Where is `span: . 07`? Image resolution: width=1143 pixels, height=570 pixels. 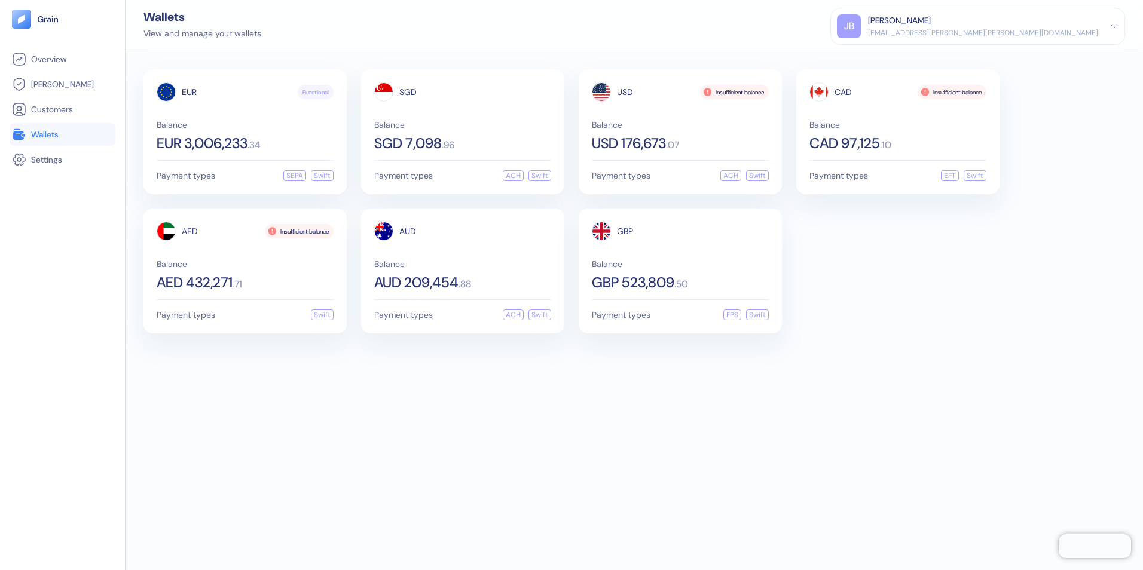 span: . 07 is located at coordinates (672, 145).